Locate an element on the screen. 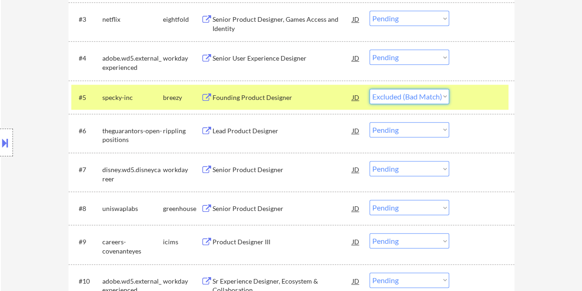  div: Founding Product Designer is located at coordinates (282, 98).